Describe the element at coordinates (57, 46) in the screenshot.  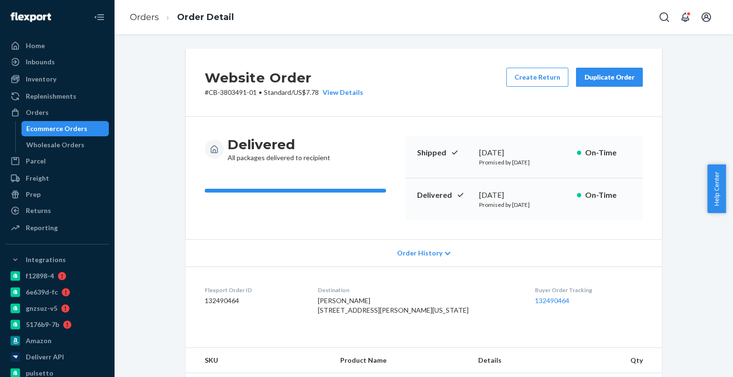
I see `a: Home` at that location.